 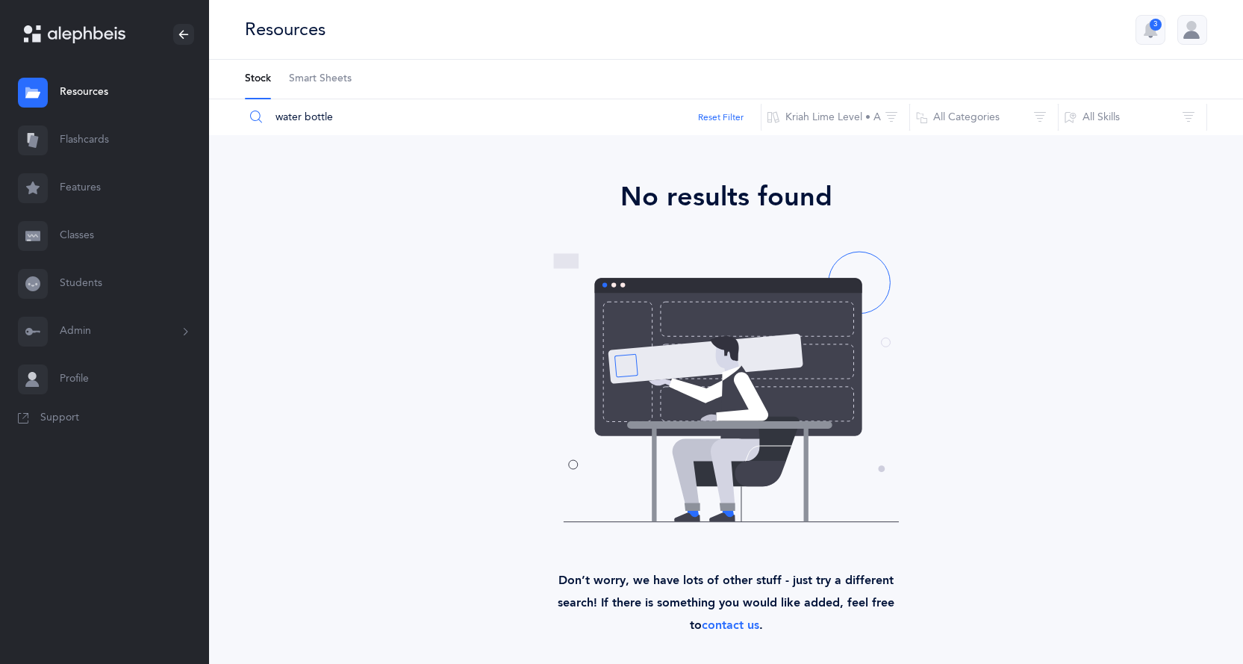 What do you see at coordinates (285, 29) in the screenshot?
I see `div: Resources` at bounding box center [285, 29].